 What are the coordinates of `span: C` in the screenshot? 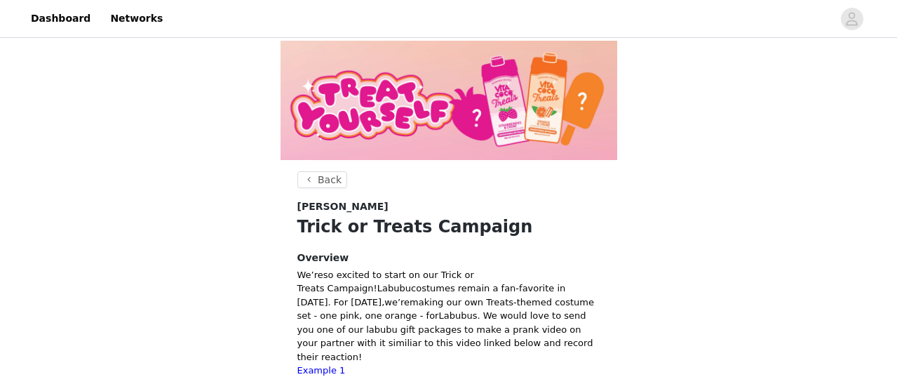 It's located at (330, 288).